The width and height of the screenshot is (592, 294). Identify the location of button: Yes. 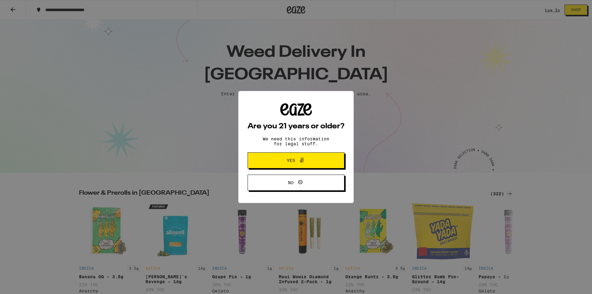
(296, 160).